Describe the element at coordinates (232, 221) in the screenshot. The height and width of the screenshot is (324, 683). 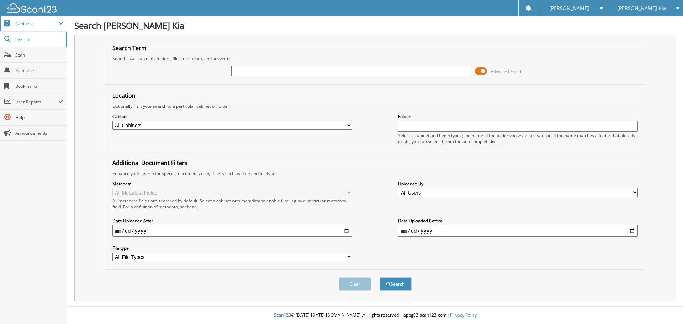
I see `label: Date Uploaded After` at that location.